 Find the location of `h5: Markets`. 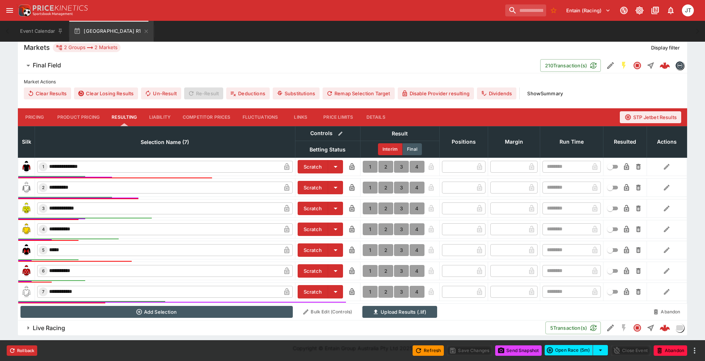

h5: Markets is located at coordinates (37, 47).